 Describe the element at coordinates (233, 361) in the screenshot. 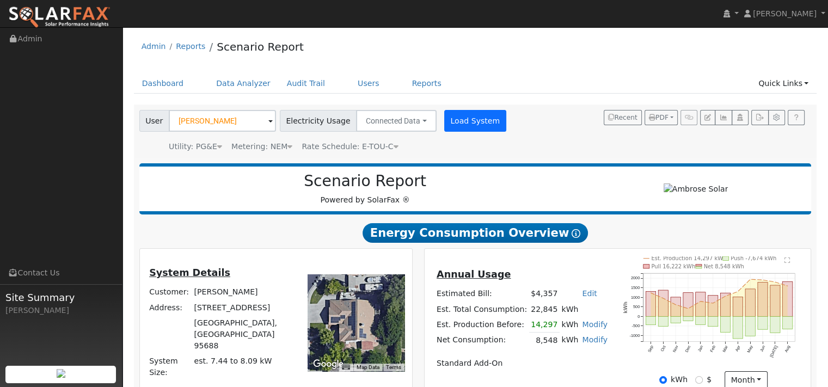

I see `span: est. 7.44 to 8.09 kW` at that location.